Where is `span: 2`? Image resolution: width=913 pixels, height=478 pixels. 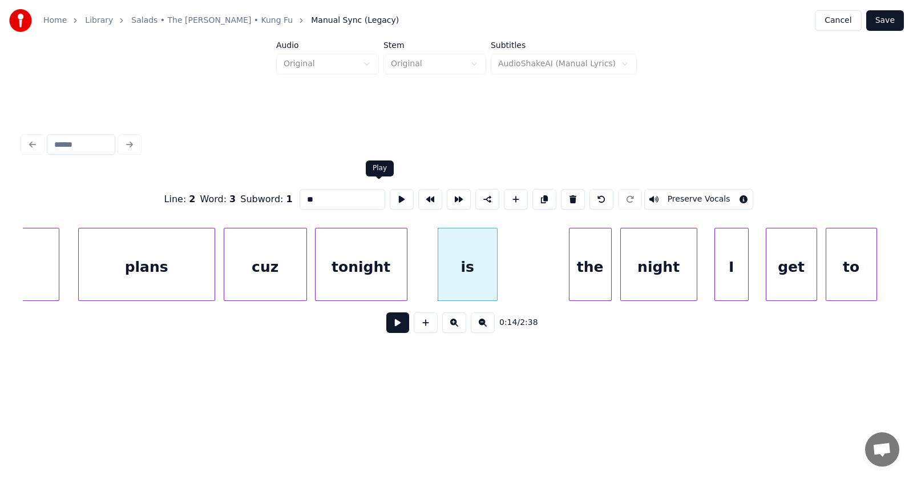
span: 2 is located at coordinates (192, 199).